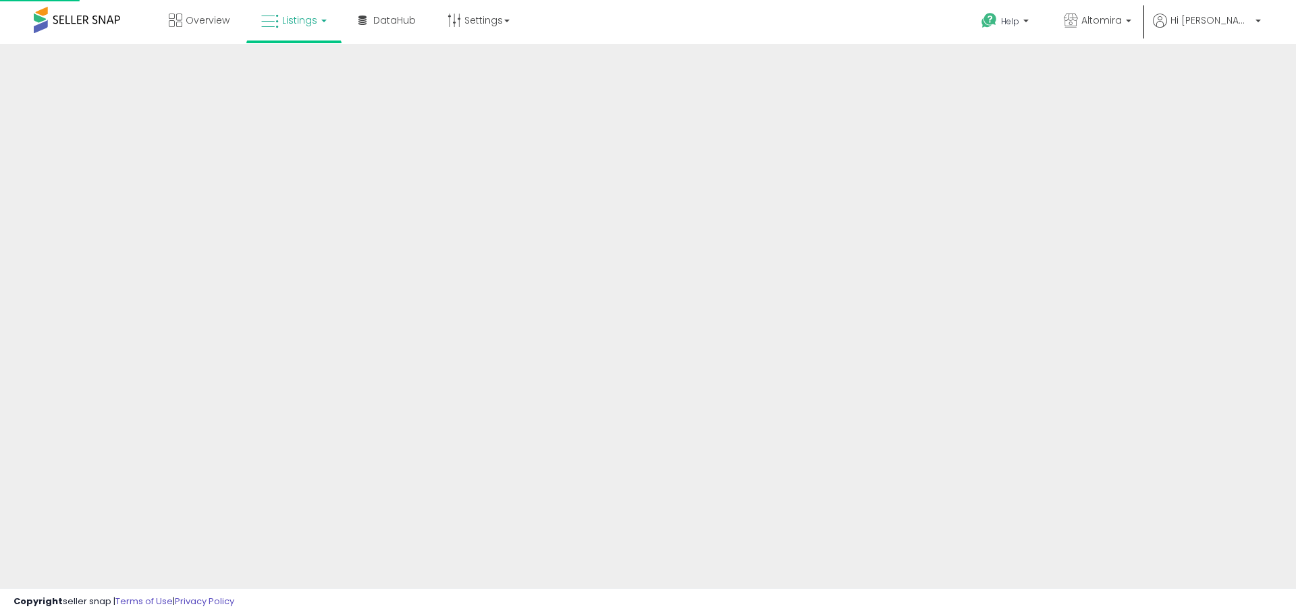  Describe the element at coordinates (205, 601) in the screenshot. I see `a: Privacy Policy` at that location.